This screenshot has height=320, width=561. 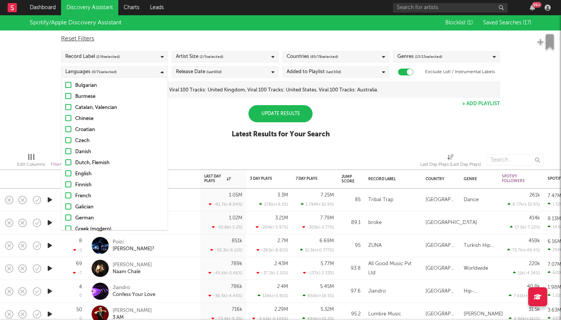 What do you see at coordinates (524, 296) in the screenshot?
I see `div: 7.61k ( +7.51 % )` at bounding box center [524, 296].